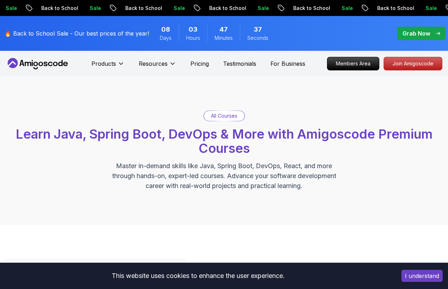  I want to click on p: Master in-demand skills like Java, Spring Boot, DevOps, React, and more through hands-on, expert-..., so click(224, 176).